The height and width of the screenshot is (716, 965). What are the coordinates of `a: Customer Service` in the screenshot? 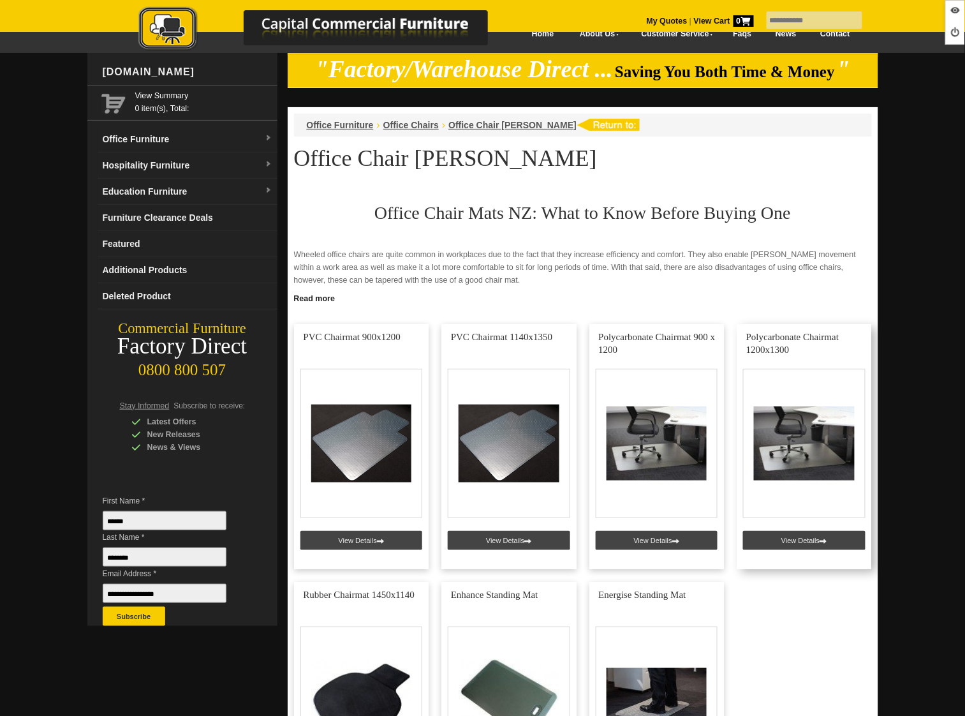 It's located at (674, 34).